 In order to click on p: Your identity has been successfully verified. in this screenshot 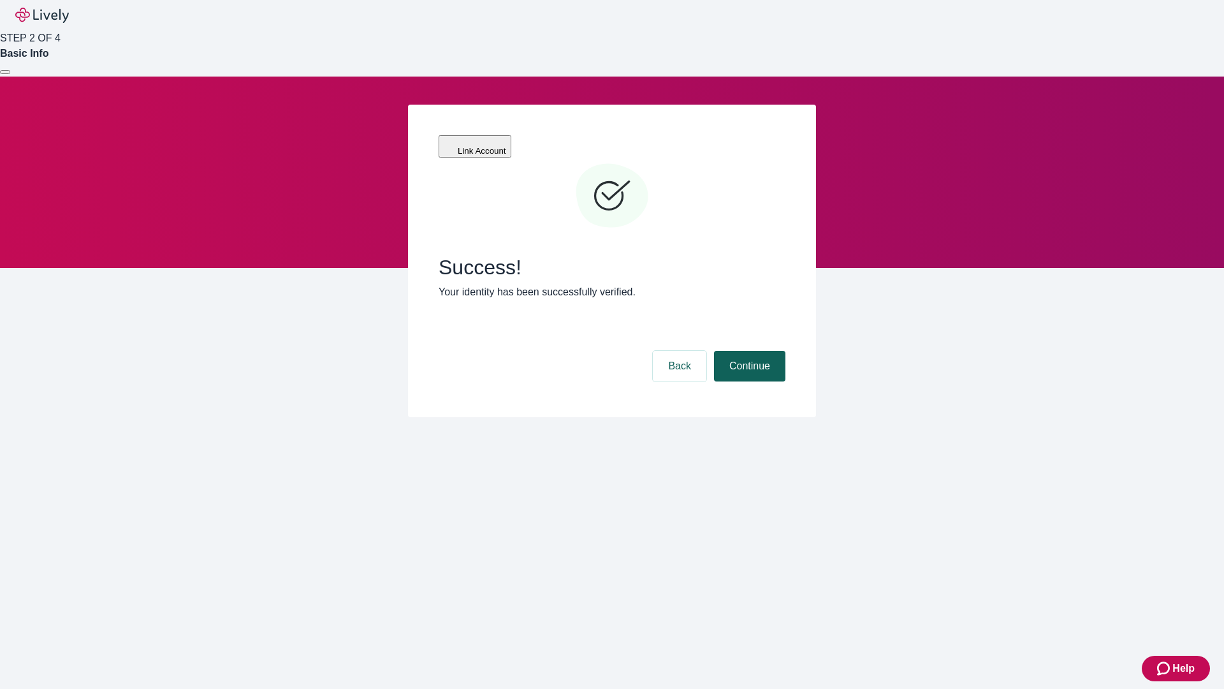, I will do `click(612, 292)`.